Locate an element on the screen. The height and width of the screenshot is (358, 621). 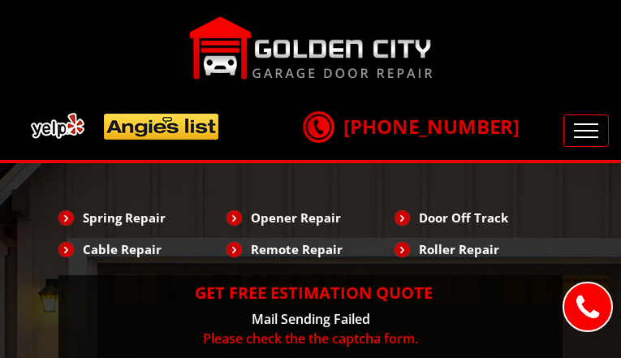
li: Opener Repair is located at coordinates (310, 218).